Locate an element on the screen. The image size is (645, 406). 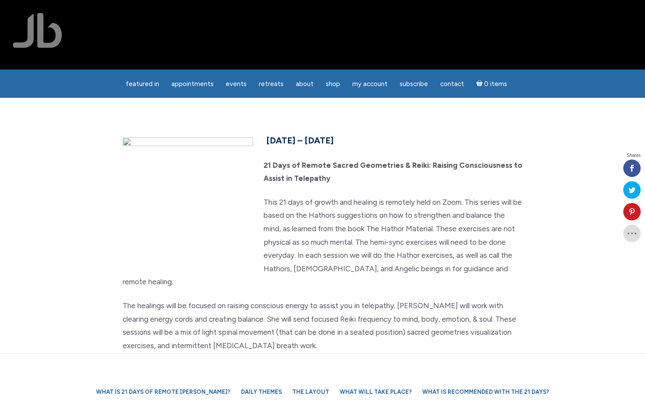
a: Appointments is located at coordinates (192, 84).